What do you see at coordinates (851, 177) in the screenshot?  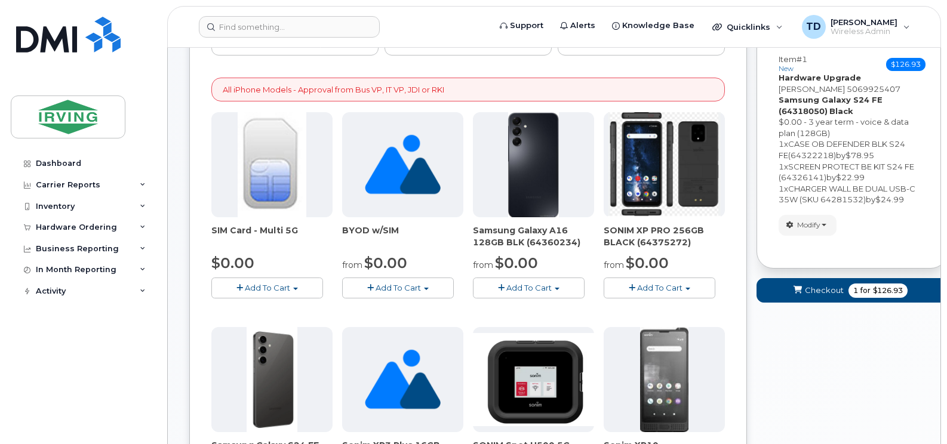 I see `span: $22.99` at bounding box center [851, 177].